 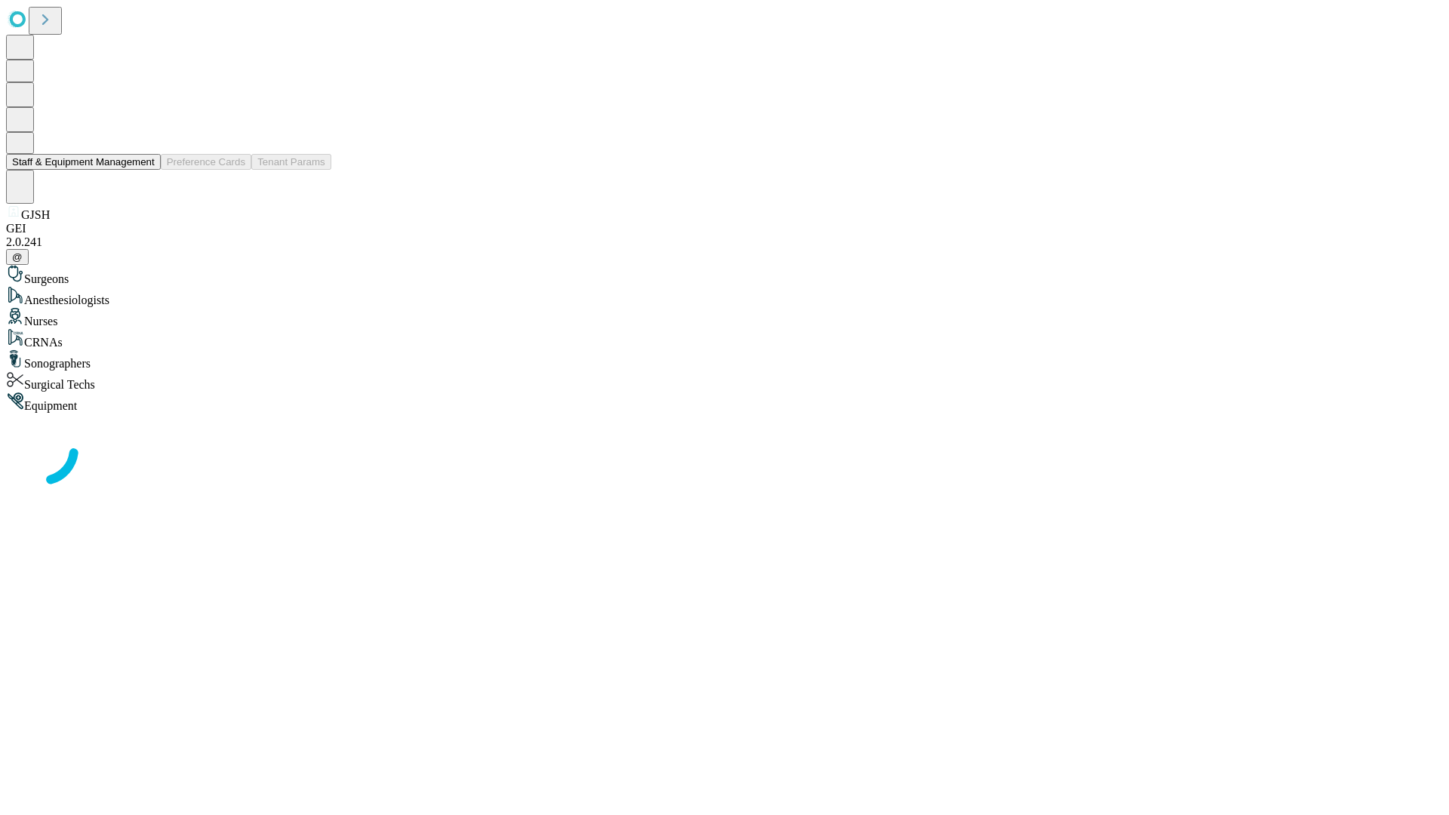 I want to click on span: GJSH, so click(x=35, y=214).